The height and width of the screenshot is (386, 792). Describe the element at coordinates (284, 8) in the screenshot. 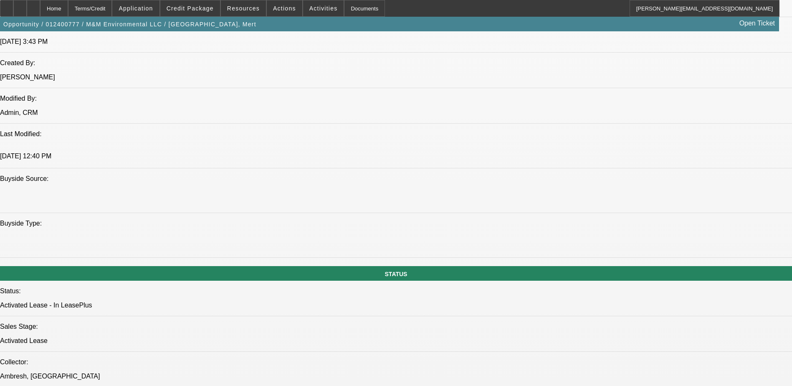

I see `button: Actions` at that location.